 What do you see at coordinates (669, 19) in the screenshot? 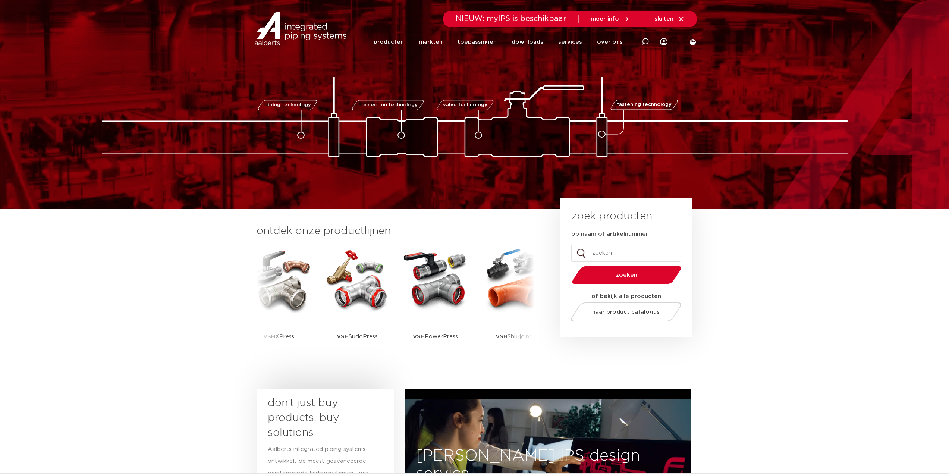
I see `a: sluiten` at bounding box center [669, 19].